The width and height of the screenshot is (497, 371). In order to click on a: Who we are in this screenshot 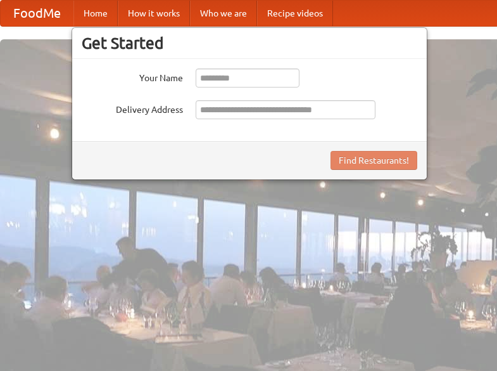, I will do `click(224, 13)`.